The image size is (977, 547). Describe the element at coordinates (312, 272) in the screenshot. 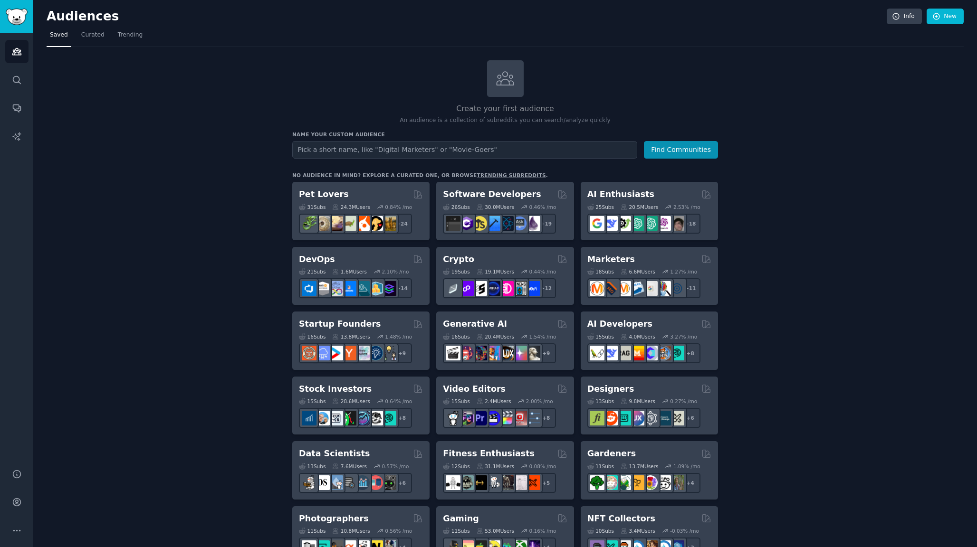

I see `div: 21 Sub s` at that location.